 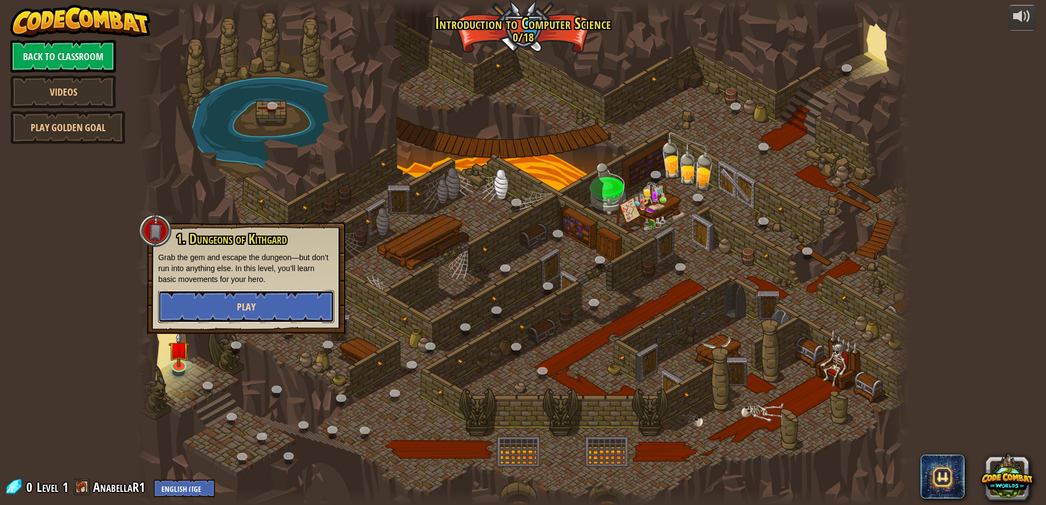 I want to click on button: Adjust volume, so click(x=1022, y=18).